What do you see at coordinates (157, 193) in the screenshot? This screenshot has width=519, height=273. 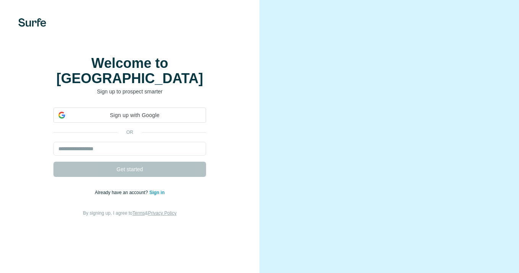 I see `a: Sign in` at bounding box center [157, 193].